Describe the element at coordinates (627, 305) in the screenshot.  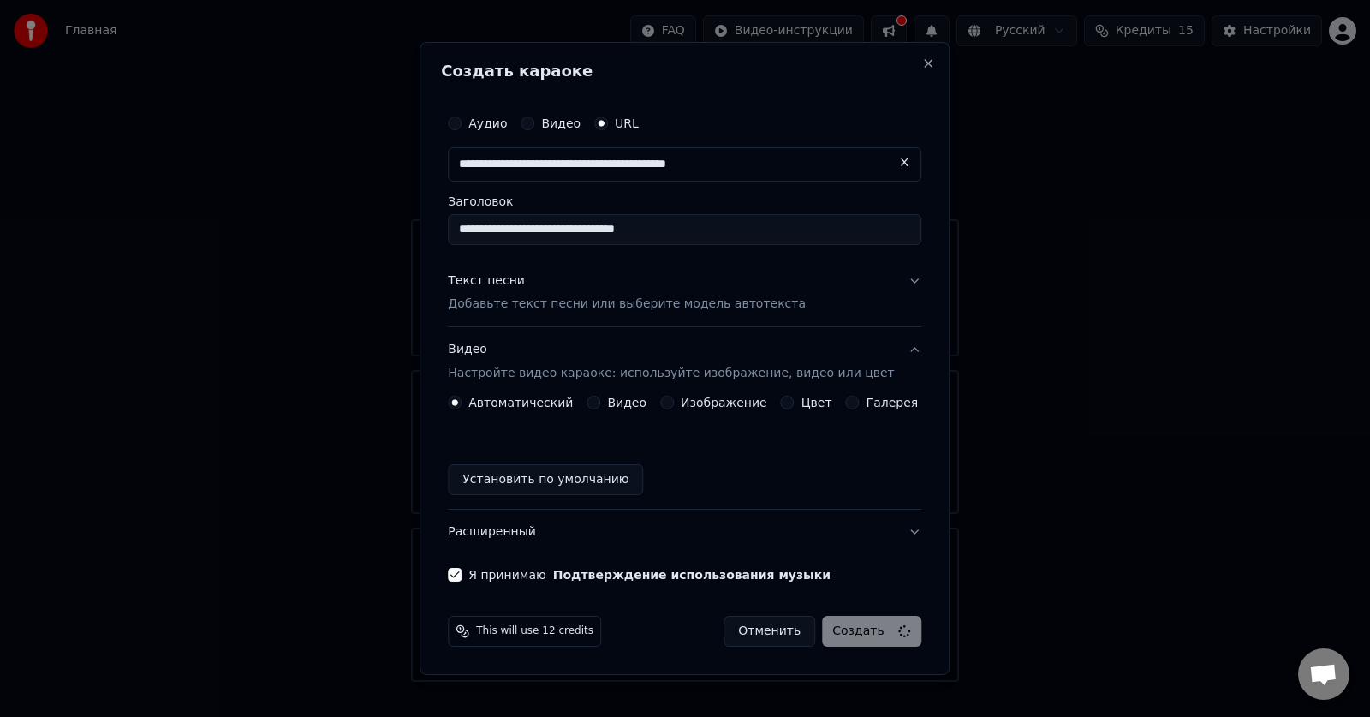
I see `p: Добавьте текст песни или выберите модель автотекста` at that location.